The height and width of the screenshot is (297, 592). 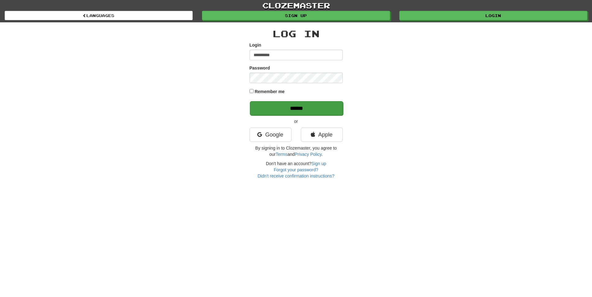 What do you see at coordinates (296, 176) in the screenshot?
I see `a: Didn't receive confirmation instructions?` at bounding box center [296, 176].